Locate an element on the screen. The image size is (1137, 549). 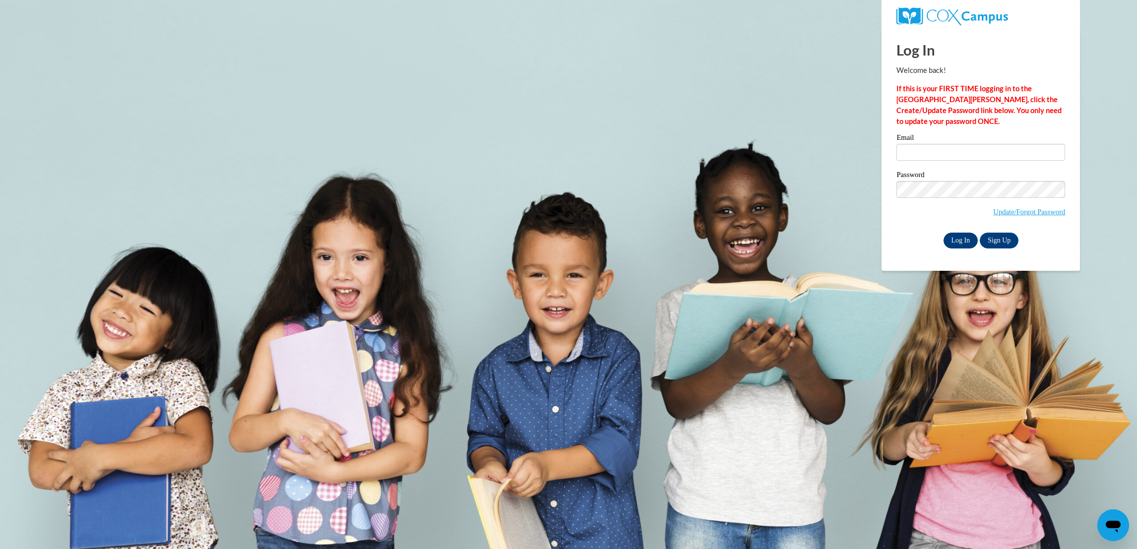
a: Update/Forgot Password is located at coordinates (1029, 212).